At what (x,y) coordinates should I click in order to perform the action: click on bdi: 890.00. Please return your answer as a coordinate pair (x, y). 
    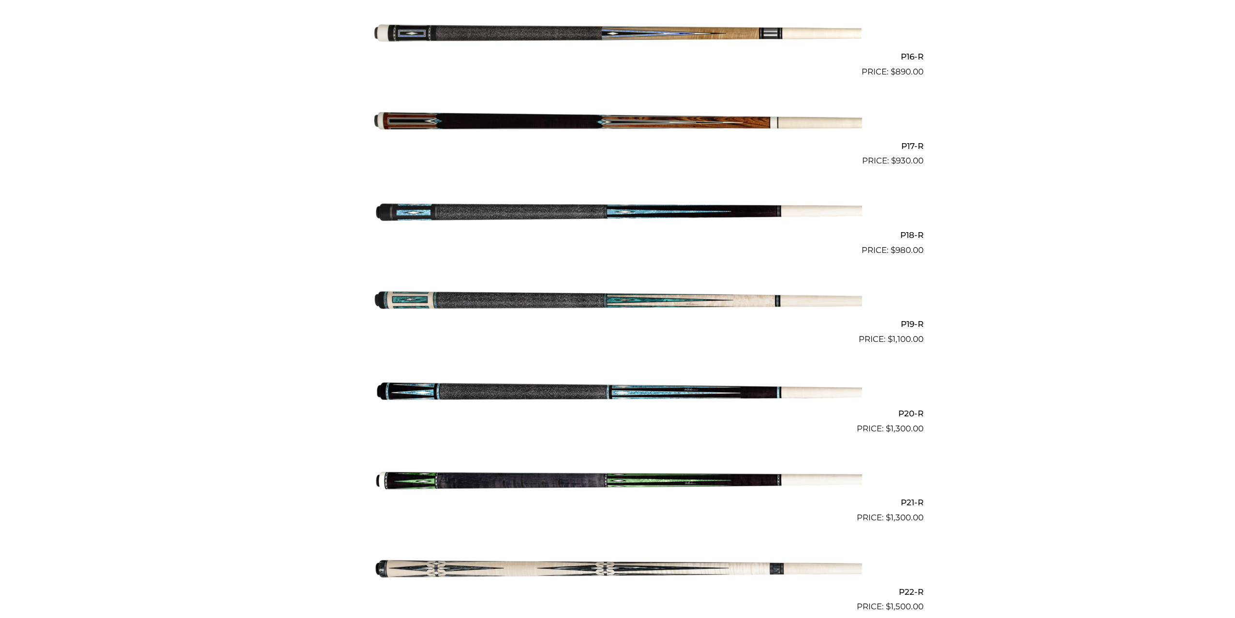
    Looking at the image, I should click on (907, 72).